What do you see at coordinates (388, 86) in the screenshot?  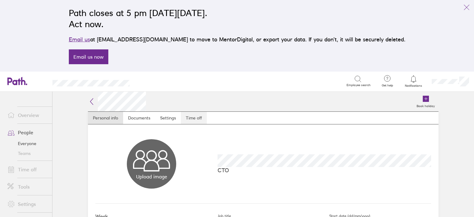 I see `span: Get help` at bounding box center [388, 86].